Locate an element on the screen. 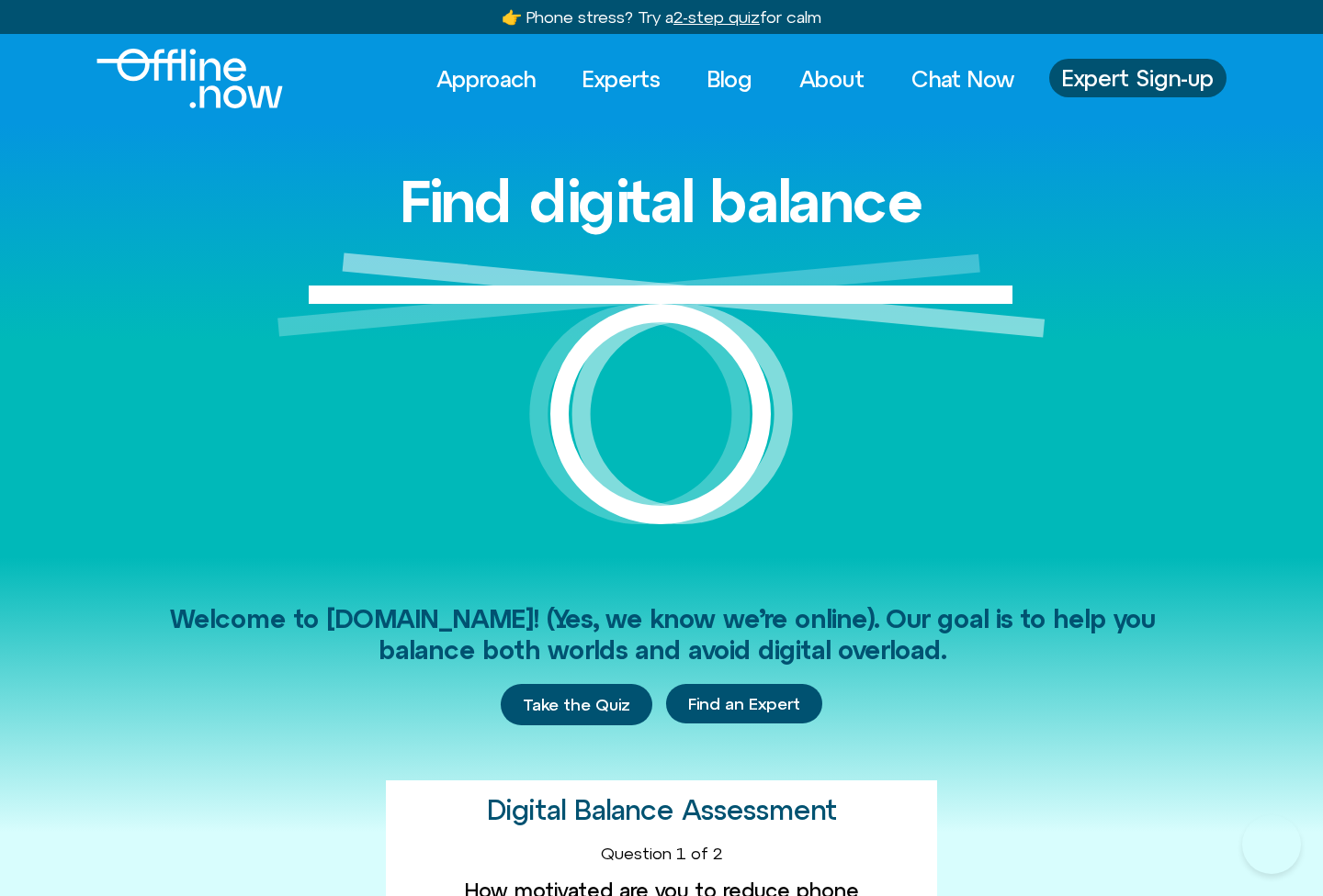  u: 2-step quiz is located at coordinates (716, 17).